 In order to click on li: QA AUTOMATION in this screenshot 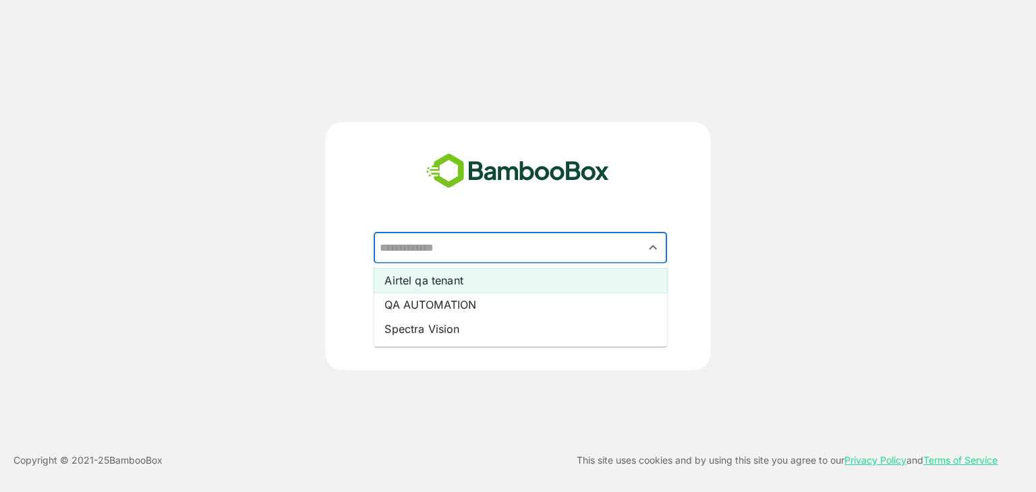, I will do `click(520, 305)`.